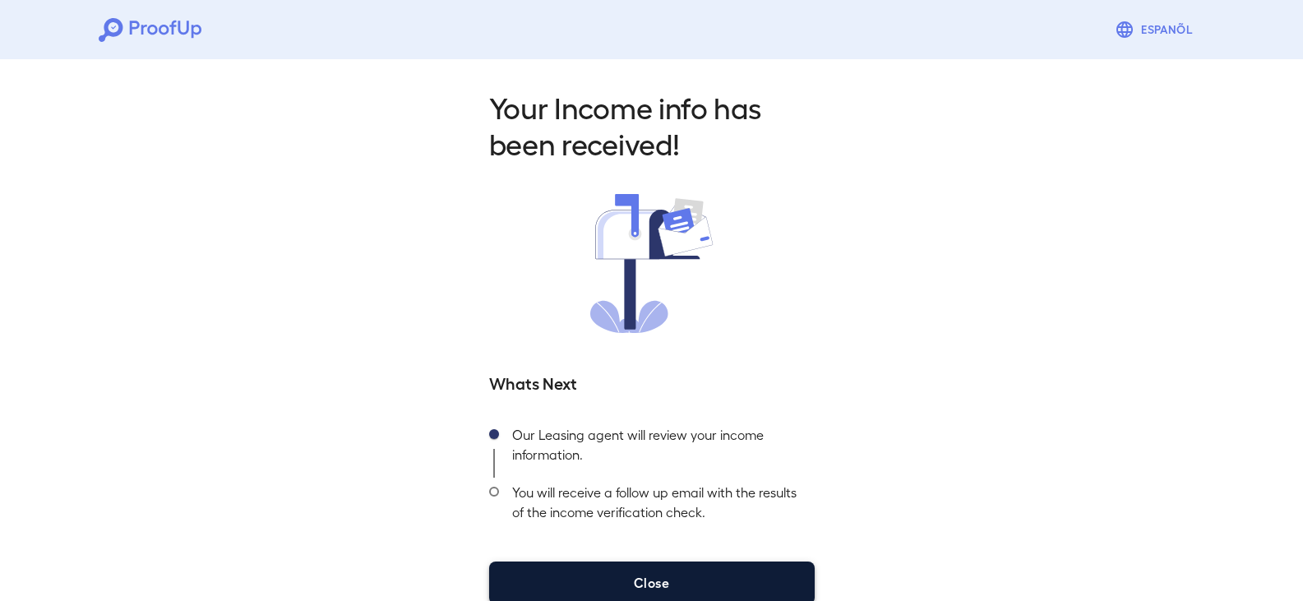 This screenshot has height=601, width=1303. What do you see at coordinates (652, 263) in the screenshot?
I see `img: received.svg` at bounding box center [652, 263].